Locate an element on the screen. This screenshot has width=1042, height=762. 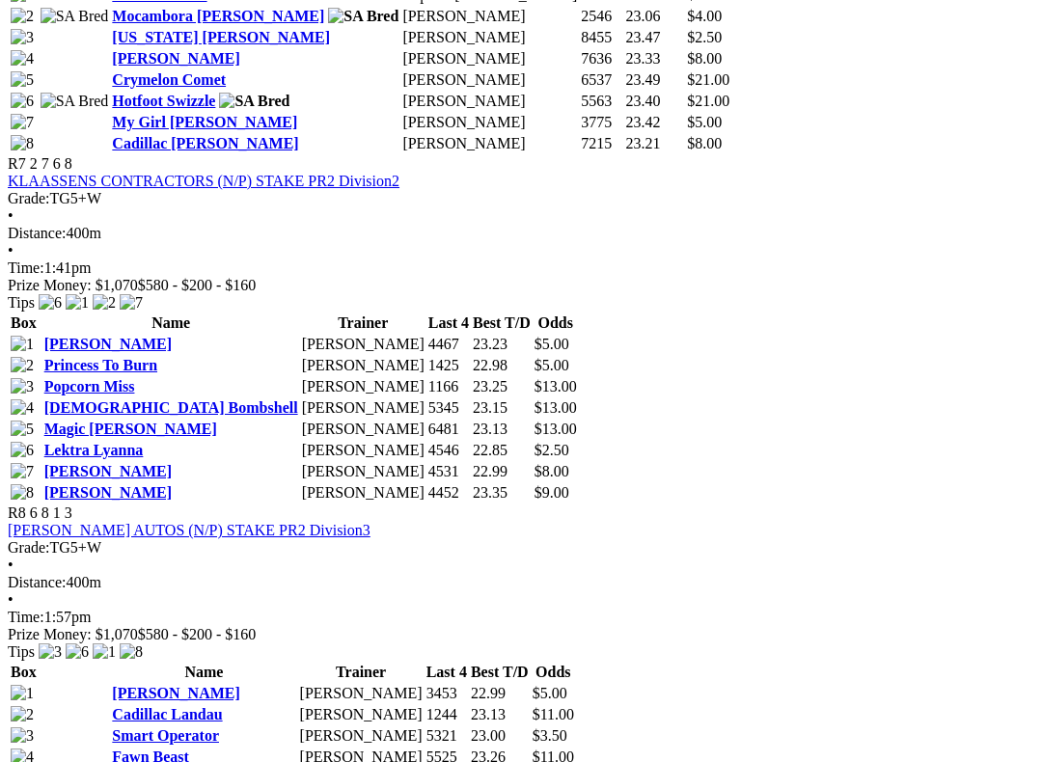
a: Crymelon Comet is located at coordinates (169, 79).